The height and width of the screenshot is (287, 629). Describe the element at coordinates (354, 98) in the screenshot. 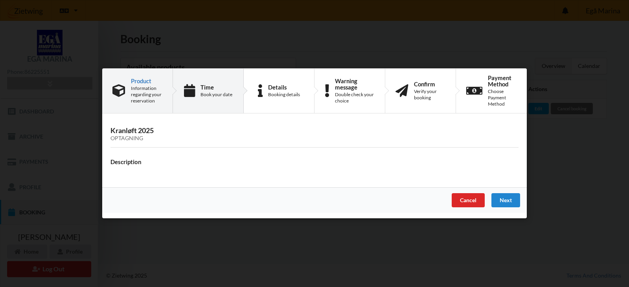

I see `div: Double check your choice` at that location.